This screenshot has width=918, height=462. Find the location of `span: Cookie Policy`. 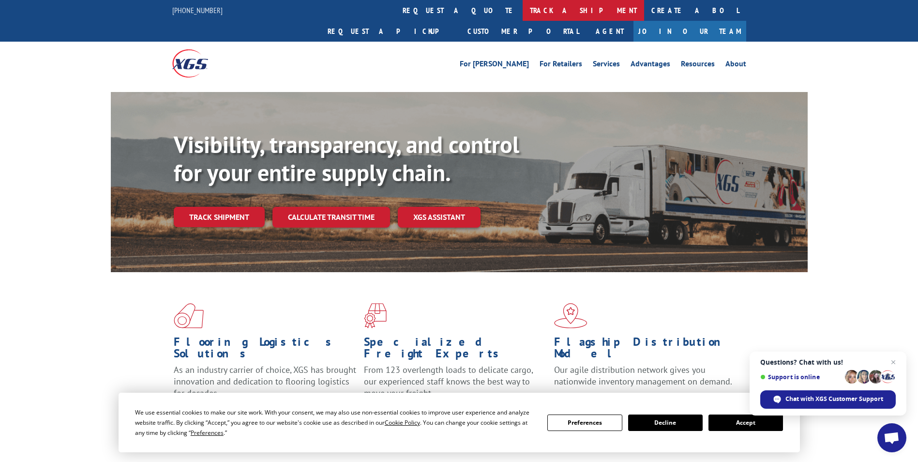

span: Cookie Policy is located at coordinates (402, 422).